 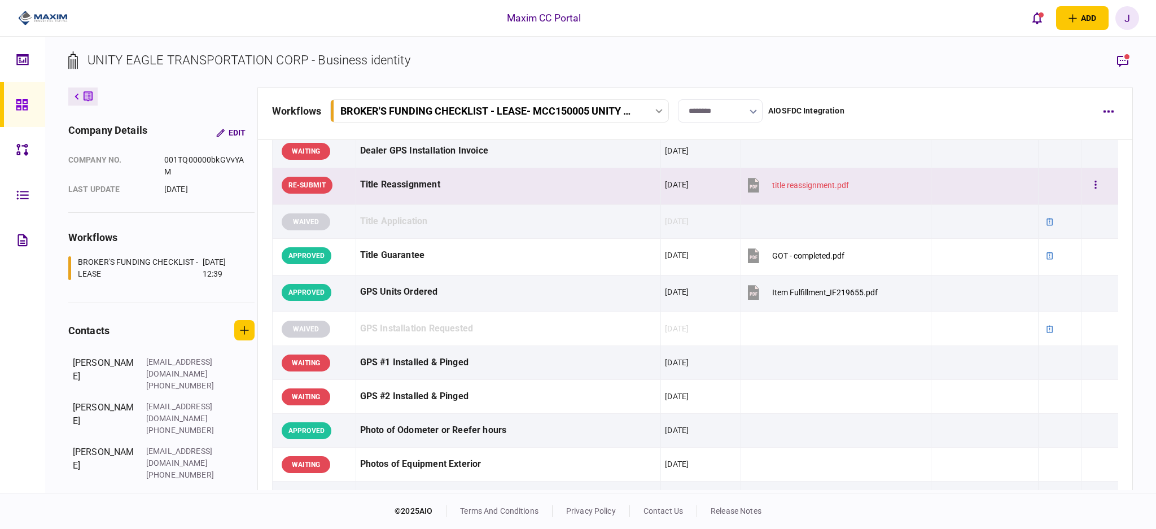 I want to click on div: UNITY EAGLE TRANSPORTATION CORP - Business identity, so click(x=249, y=60).